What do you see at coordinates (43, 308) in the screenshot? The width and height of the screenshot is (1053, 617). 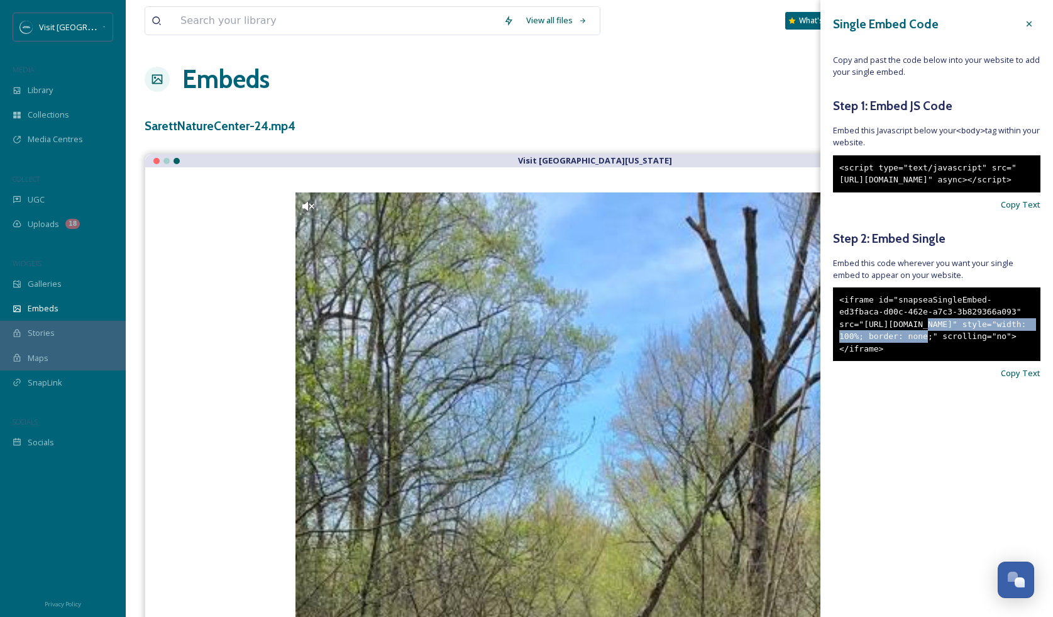 I see `span: Embeds` at bounding box center [43, 308].